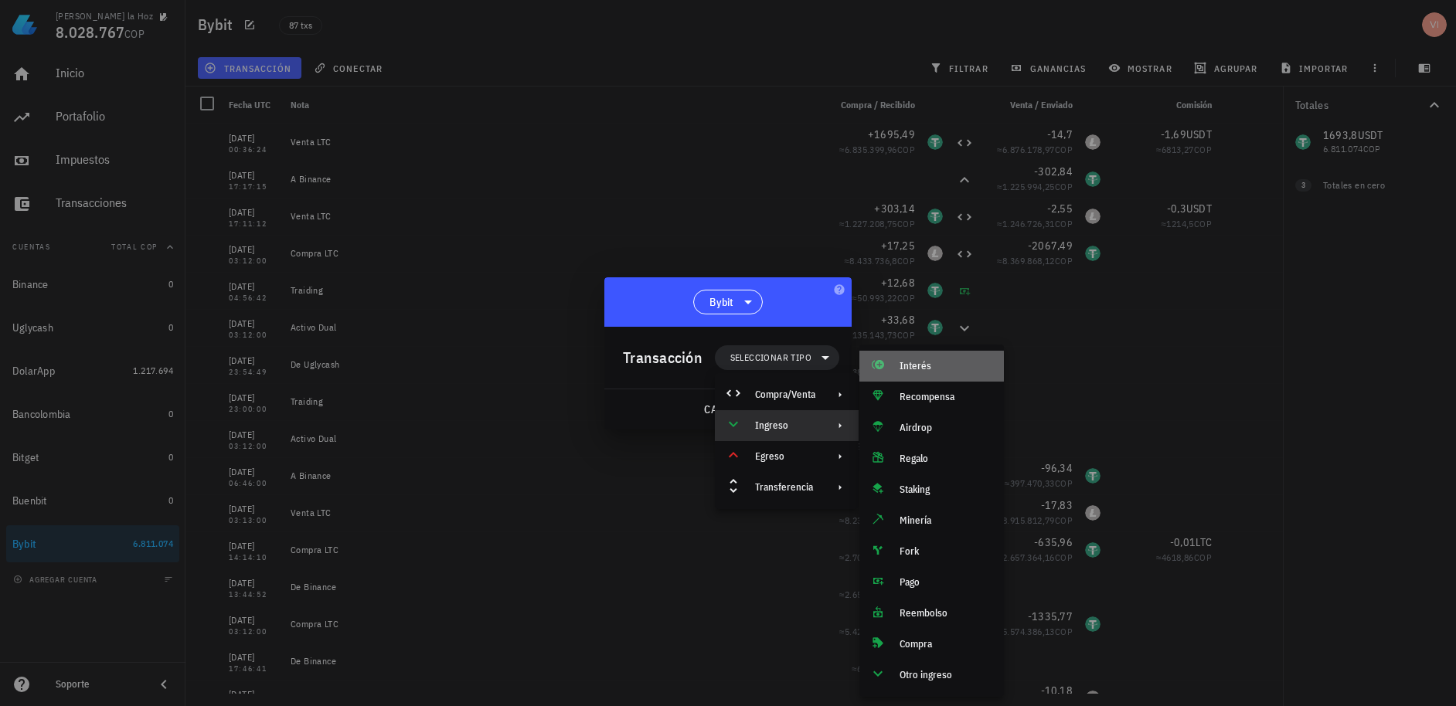 The height and width of the screenshot is (706, 1456). What do you see at coordinates (662, 358) in the screenshot?
I see `div: Transacción` at bounding box center [662, 358].